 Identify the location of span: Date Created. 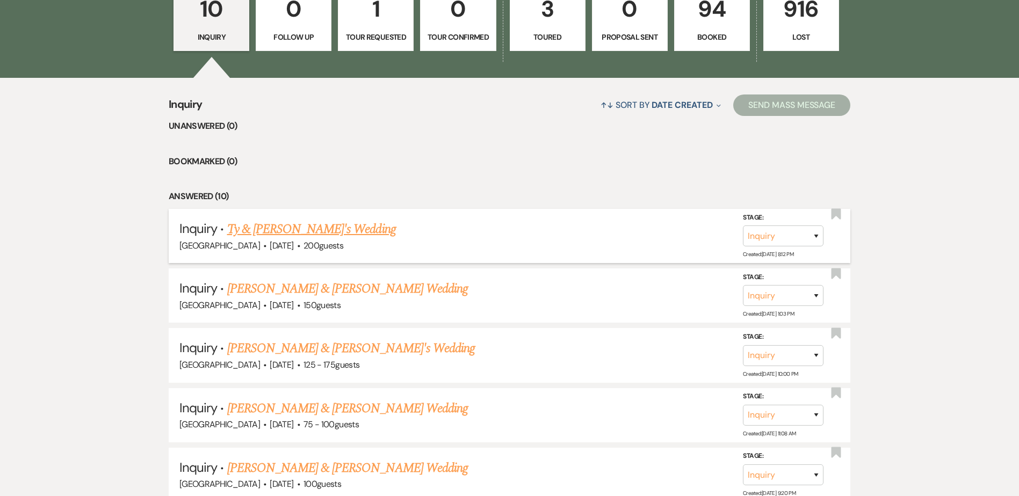
(681, 105).